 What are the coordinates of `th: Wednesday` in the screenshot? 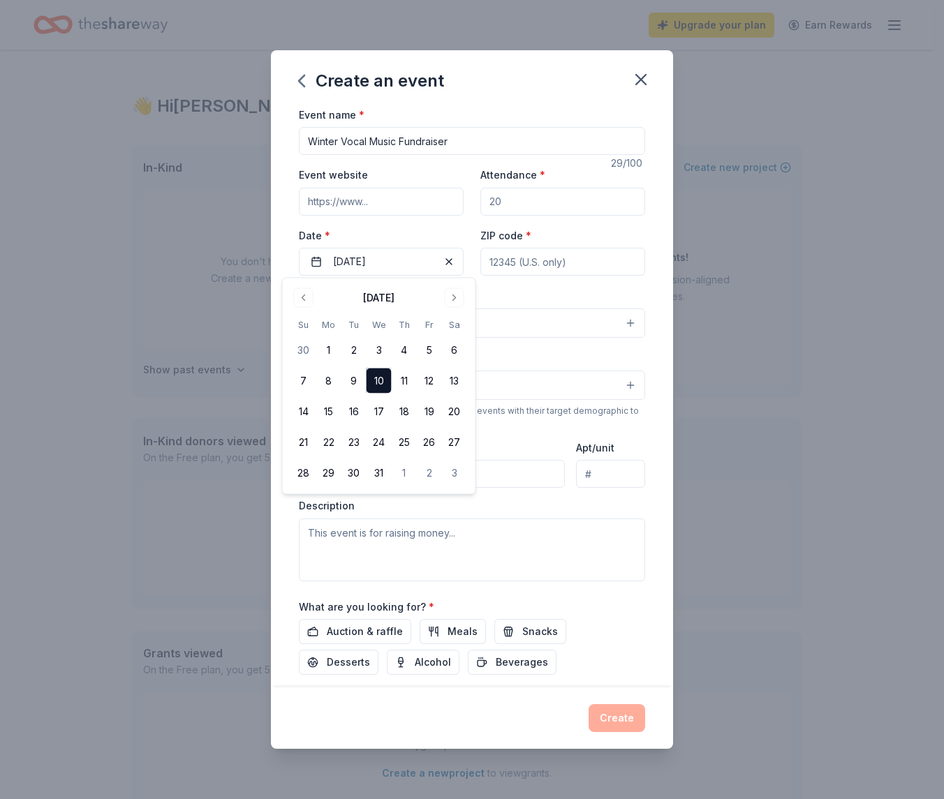 It's located at (379, 325).